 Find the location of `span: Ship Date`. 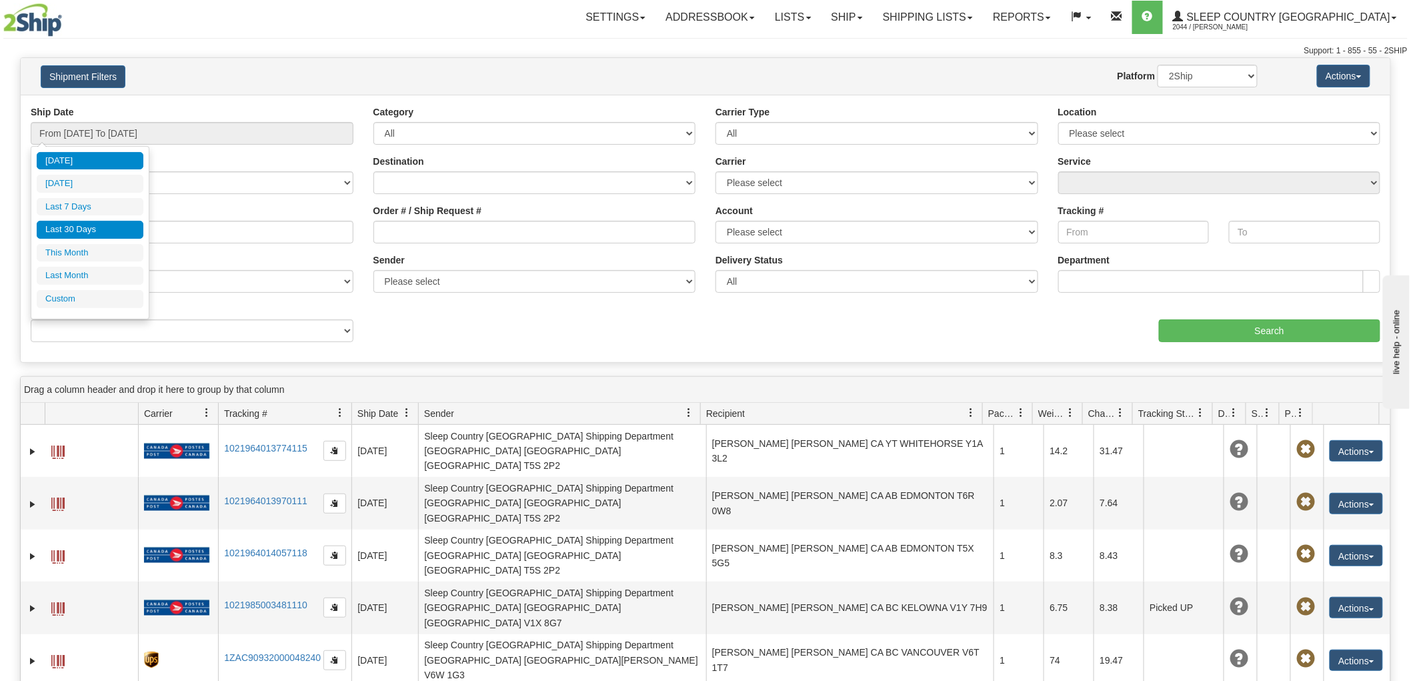

span: Ship Date is located at coordinates (377, 413).